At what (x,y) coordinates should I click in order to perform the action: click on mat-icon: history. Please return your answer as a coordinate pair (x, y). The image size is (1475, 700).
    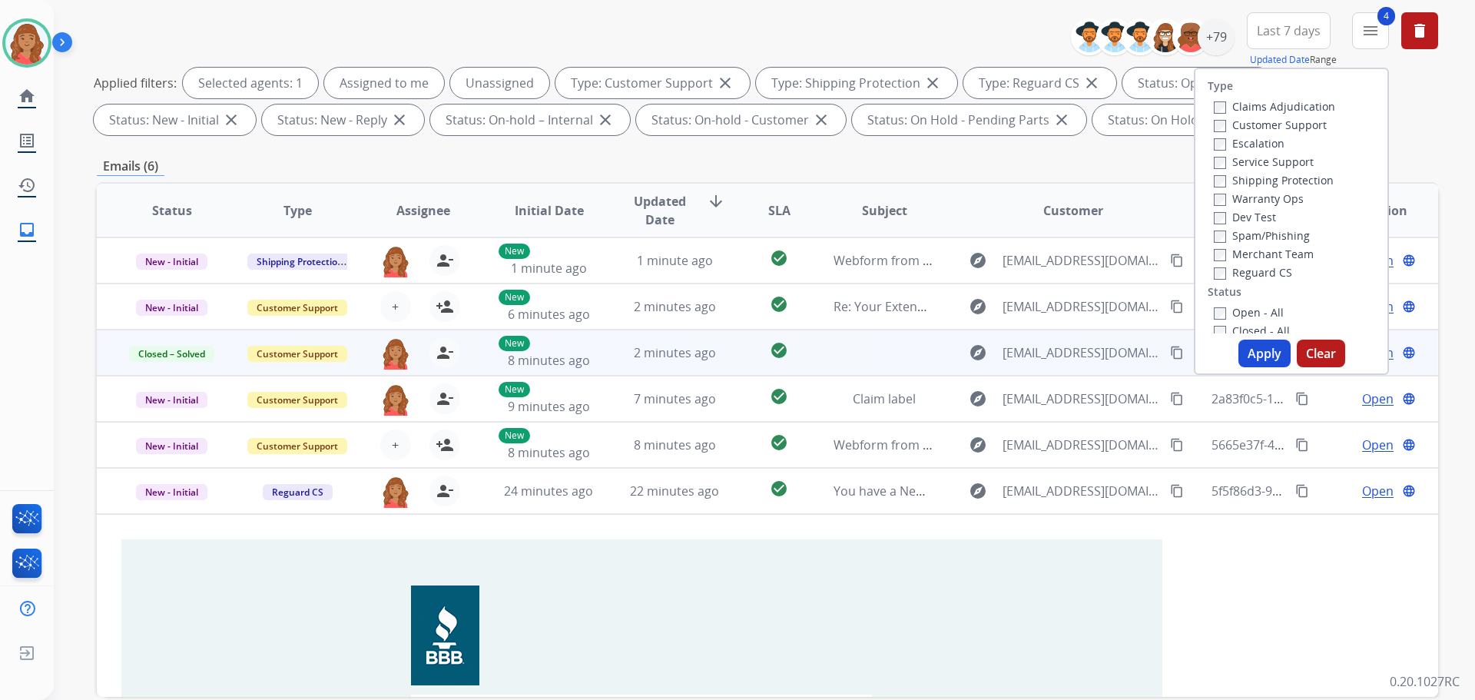
    Looking at the image, I should click on (27, 185).